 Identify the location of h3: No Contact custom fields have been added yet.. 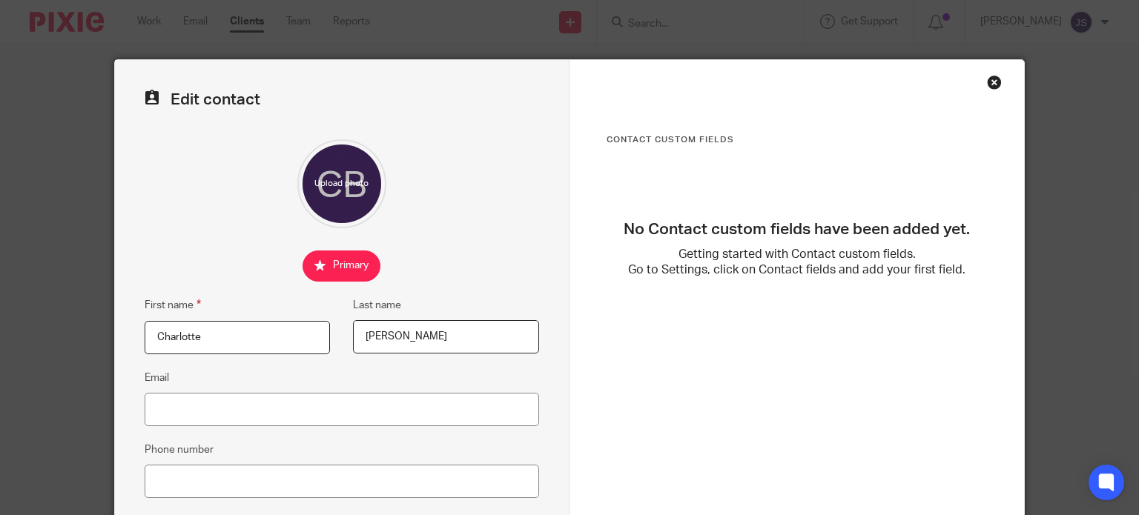
(796, 230).